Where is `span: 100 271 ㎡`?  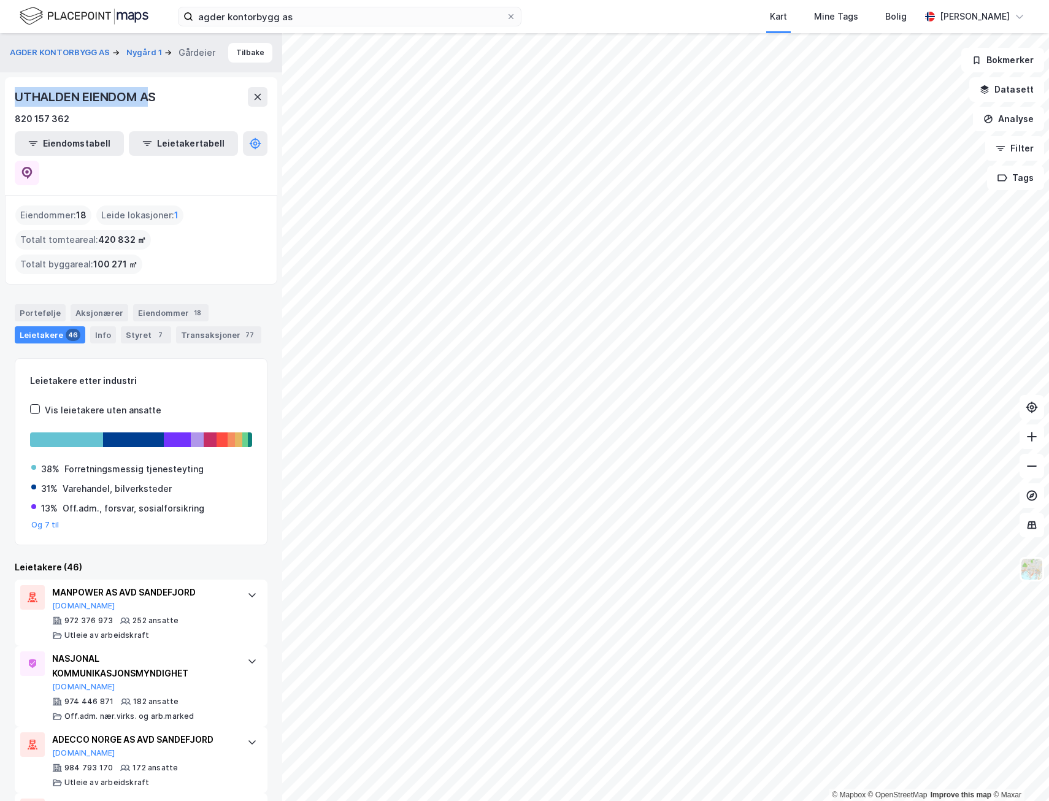 span: 100 271 ㎡ is located at coordinates (115, 264).